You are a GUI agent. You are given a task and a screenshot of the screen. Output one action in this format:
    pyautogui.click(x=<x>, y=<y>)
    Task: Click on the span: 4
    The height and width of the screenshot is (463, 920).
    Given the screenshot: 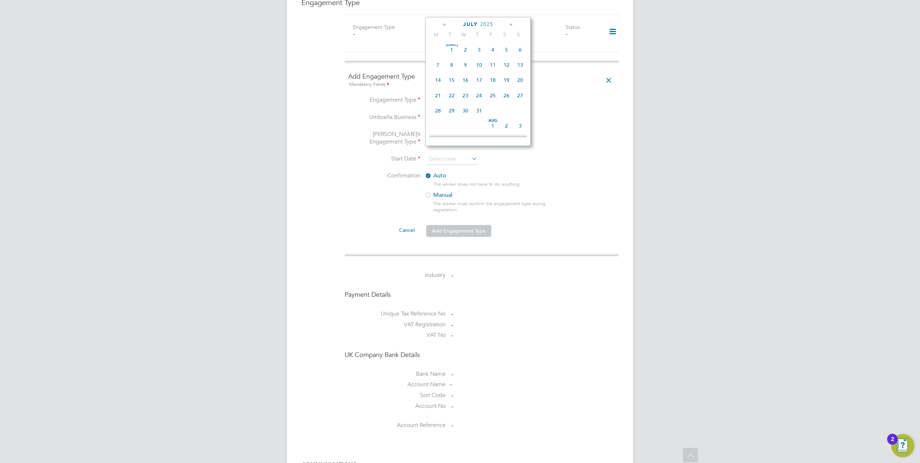 What is the action you would take?
    pyautogui.click(x=493, y=50)
    